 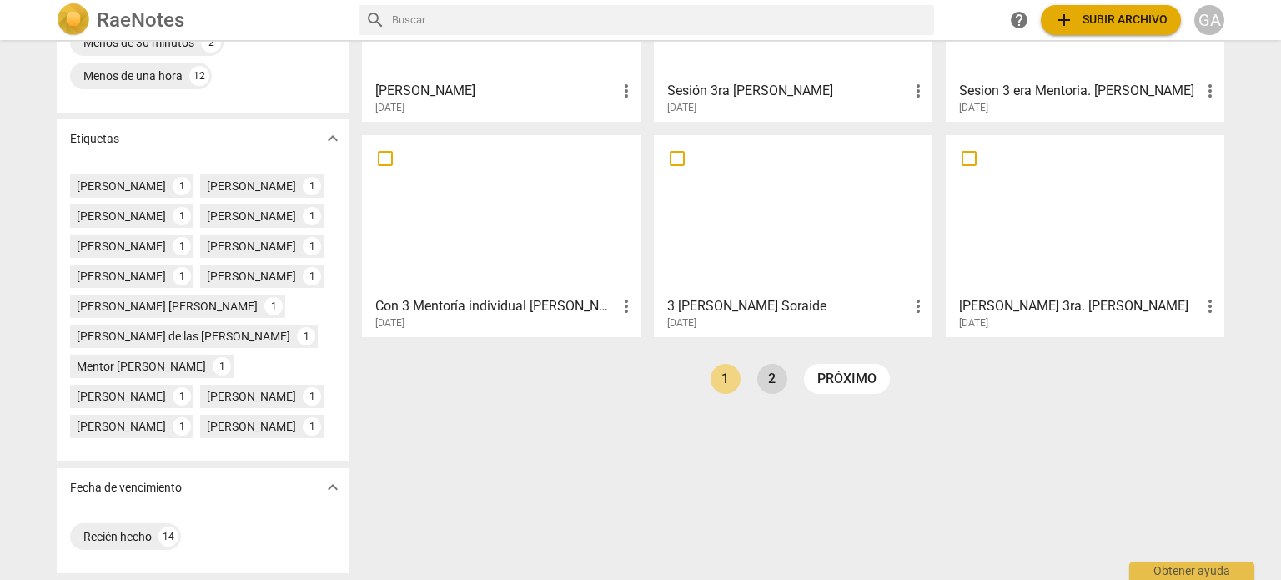 I want to click on div: Menos de una hora, so click(x=133, y=76).